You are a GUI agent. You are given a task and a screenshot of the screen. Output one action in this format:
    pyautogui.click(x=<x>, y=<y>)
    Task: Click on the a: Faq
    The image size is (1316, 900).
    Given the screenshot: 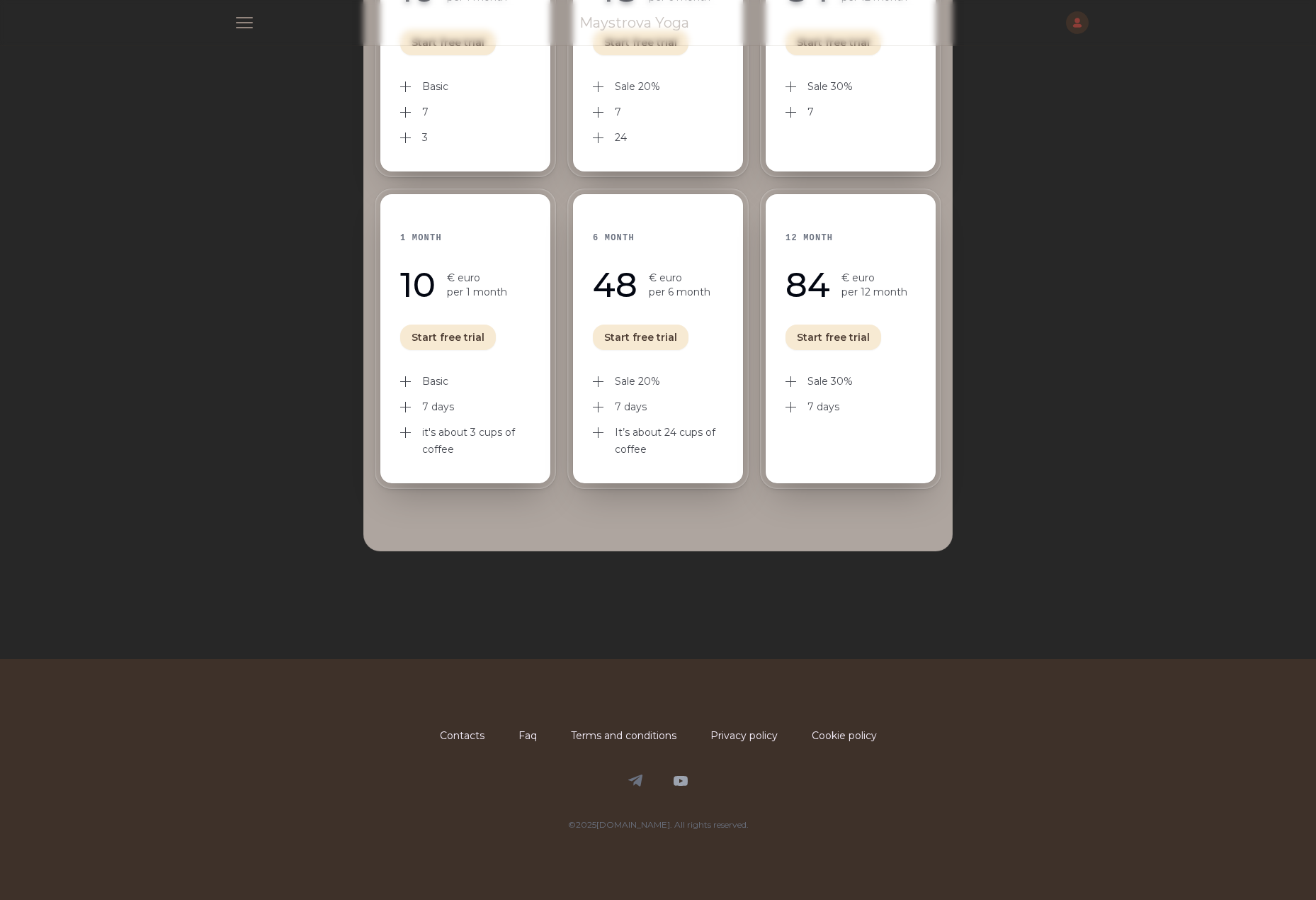 What is the action you would take?
    pyautogui.click(x=528, y=735)
    